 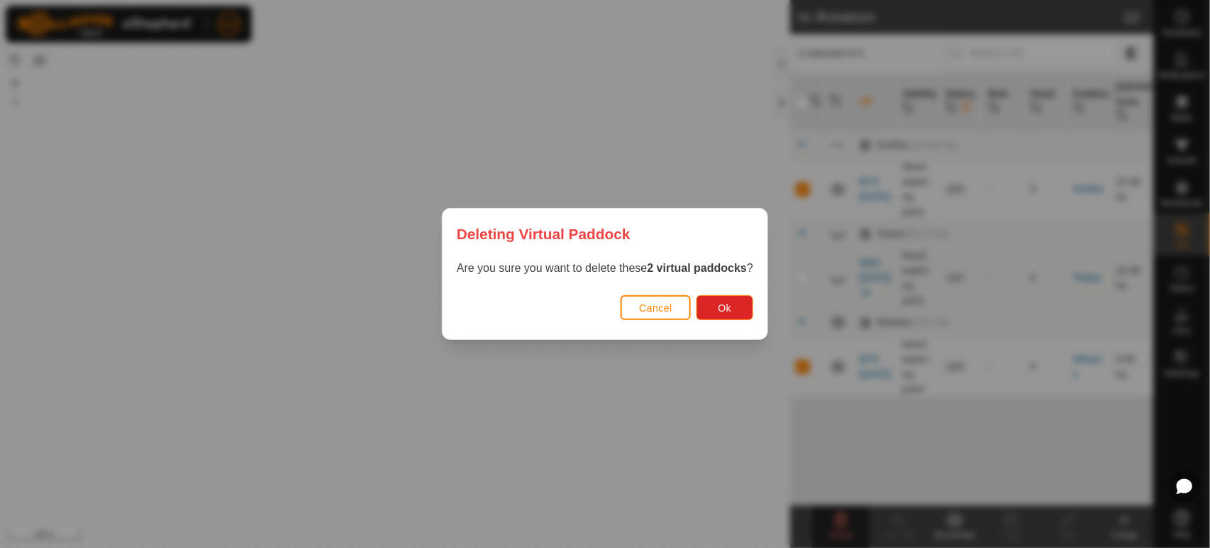 I want to click on span: Ok, so click(x=725, y=308).